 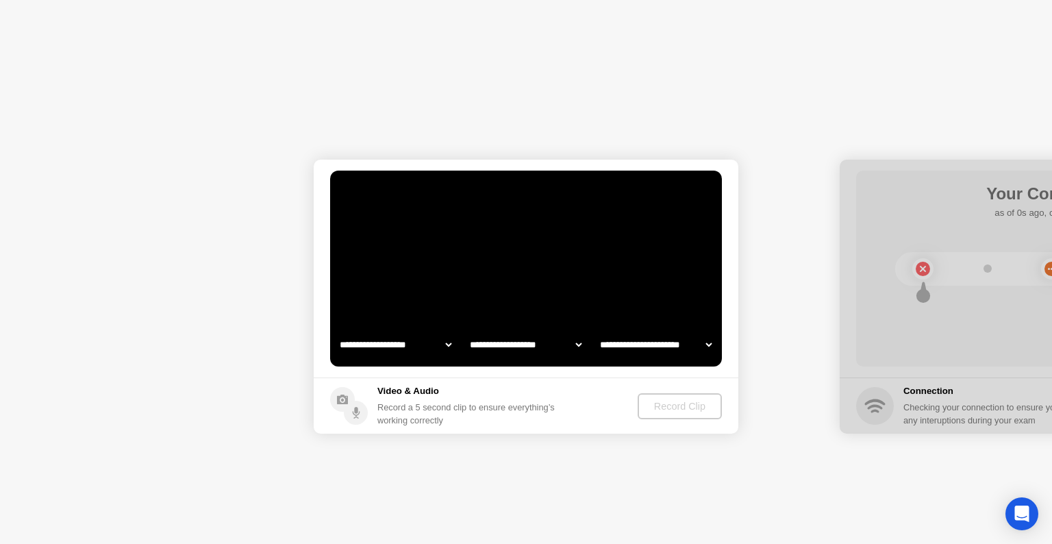 I want to click on h5: Video & Audio, so click(x=468, y=391).